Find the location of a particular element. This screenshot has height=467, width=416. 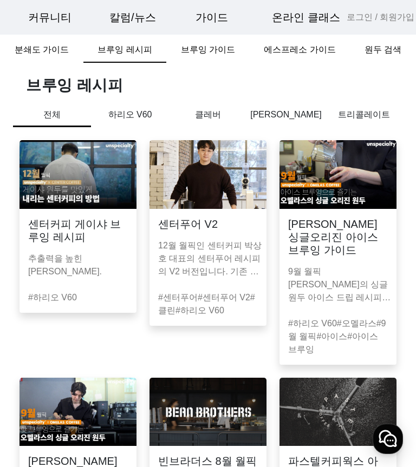

span: 분쇄도 가이드 is located at coordinates (42, 50).